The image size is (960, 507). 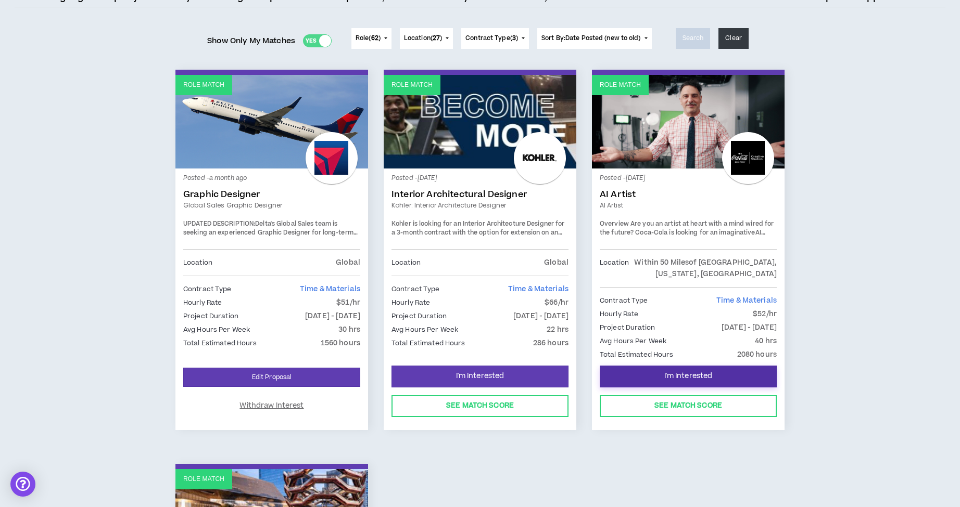 I want to click on div: Open Intercom Messenger, so click(x=23, y=485).